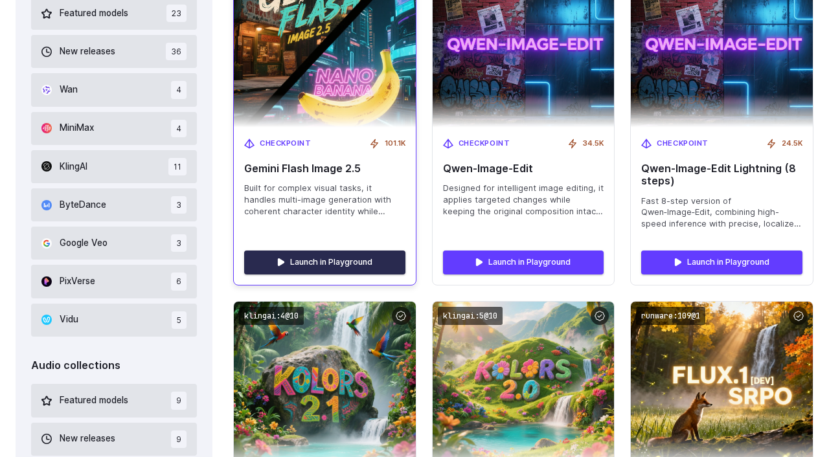  I want to click on span: 5, so click(179, 320).